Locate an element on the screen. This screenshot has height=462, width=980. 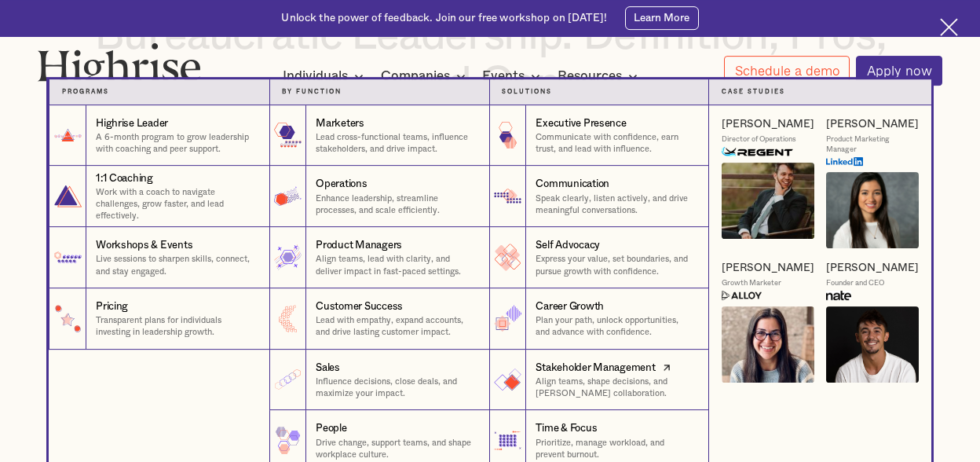
a: CommunicationSpeak clearly, listen actively, and drive meaningful conversations. is located at coordinates (599, 196).